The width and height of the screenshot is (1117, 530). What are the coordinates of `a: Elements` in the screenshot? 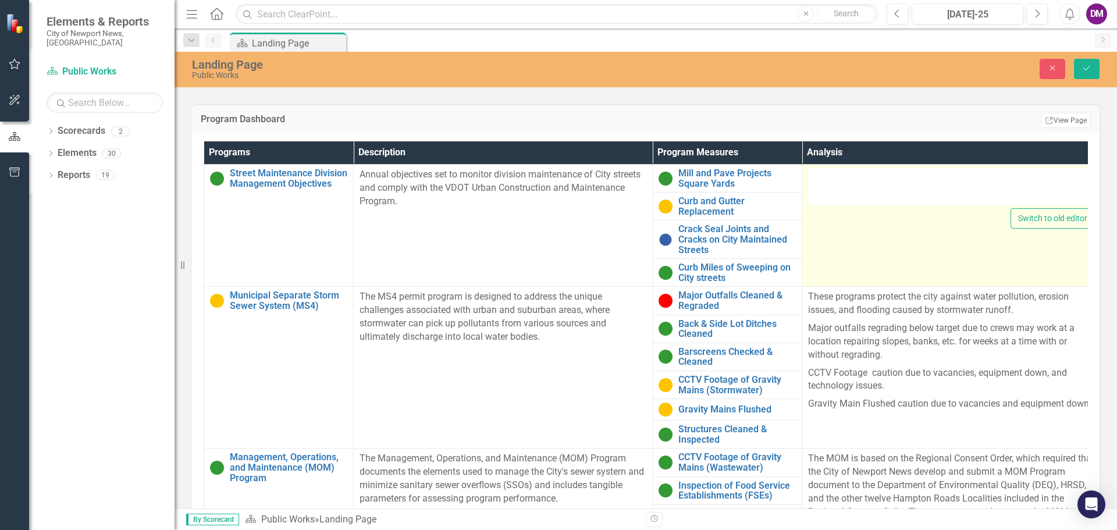 It's located at (77, 153).